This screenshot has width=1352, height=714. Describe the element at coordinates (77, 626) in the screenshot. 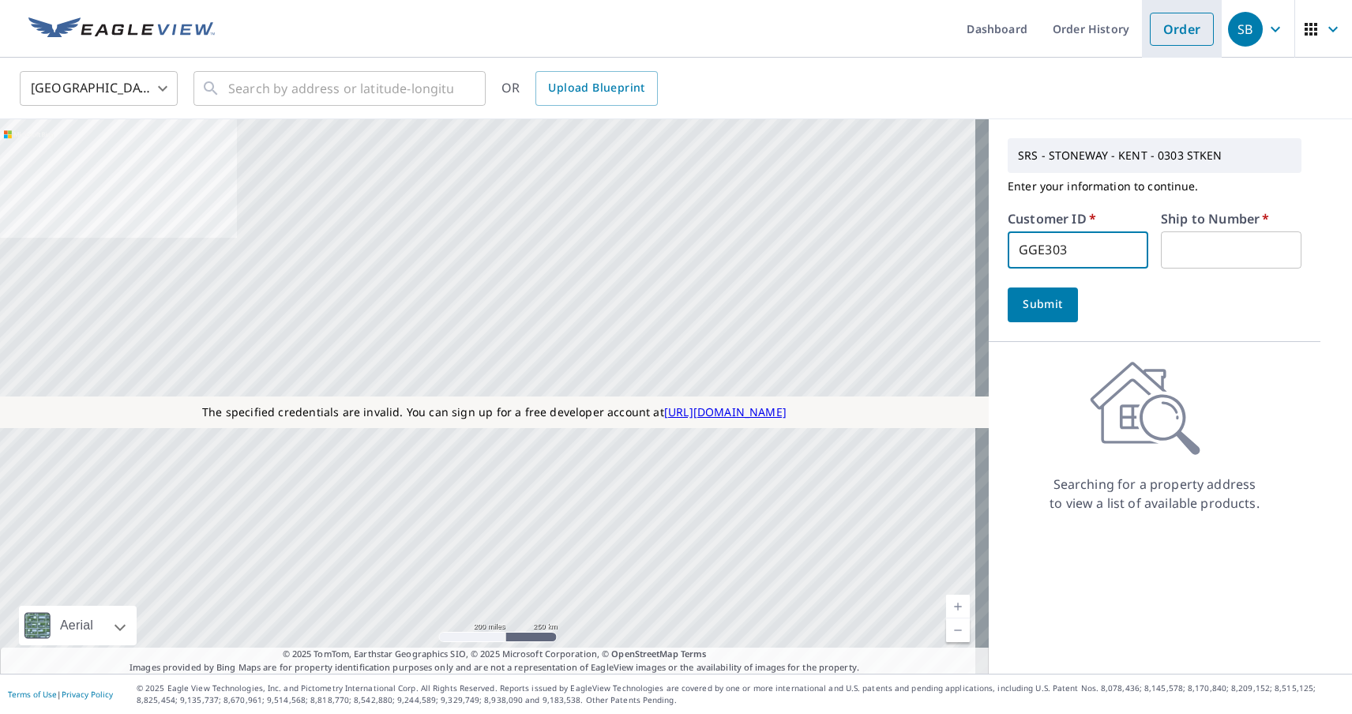

I see `div: Aerial` at that location.